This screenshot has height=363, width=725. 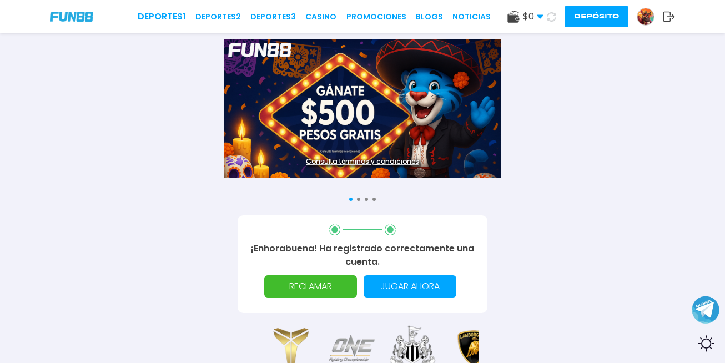 I want to click on button: RECLAMAR, so click(x=310, y=286).